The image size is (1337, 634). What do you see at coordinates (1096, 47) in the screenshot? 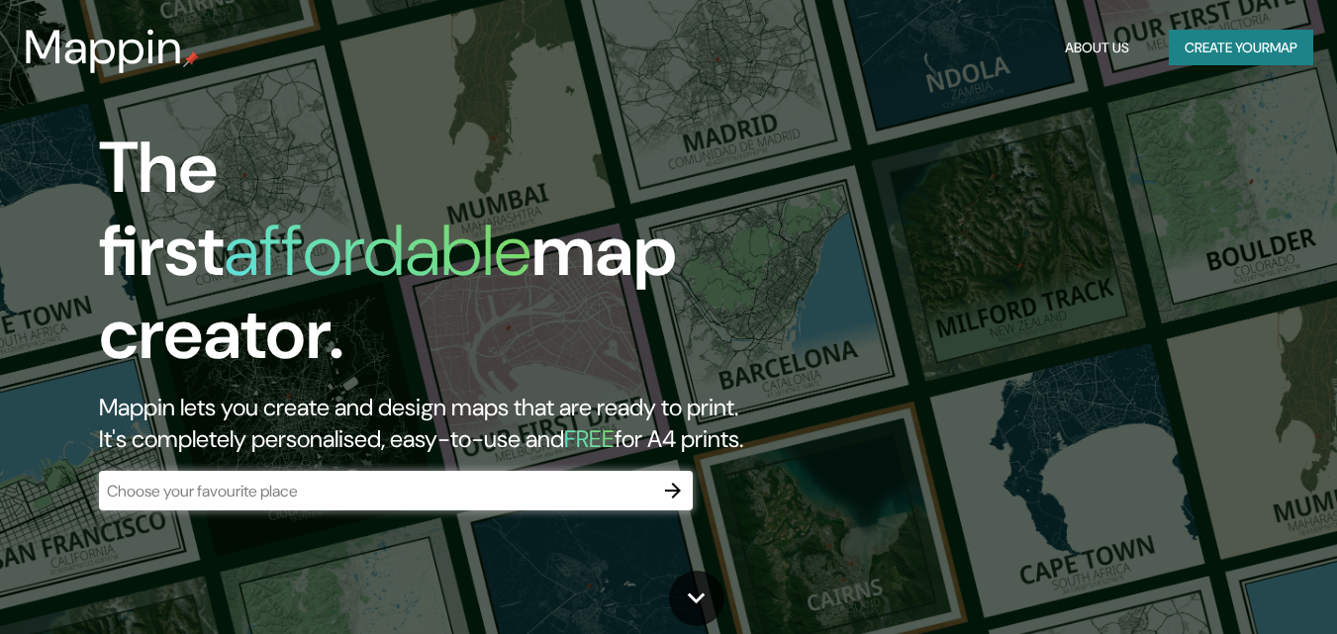
I see `button: About Us` at bounding box center [1096, 47].